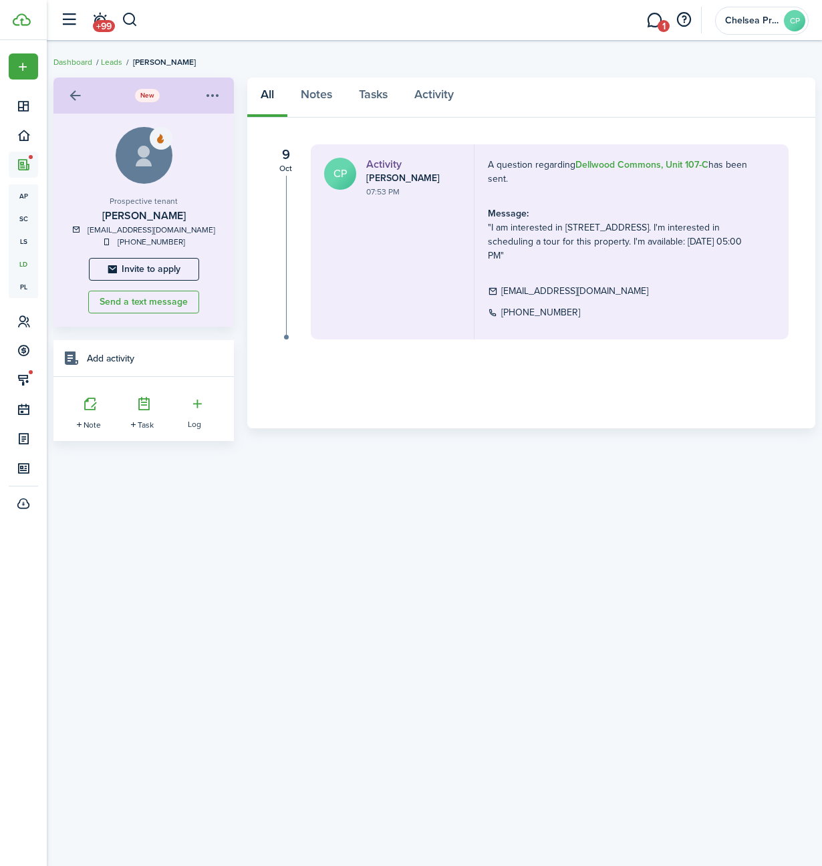 The height and width of the screenshot is (866, 822). What do you see at coordinates (21, 19) in the screenshot?
I see `img: TenantCloud` at bounding box center [21, 19].